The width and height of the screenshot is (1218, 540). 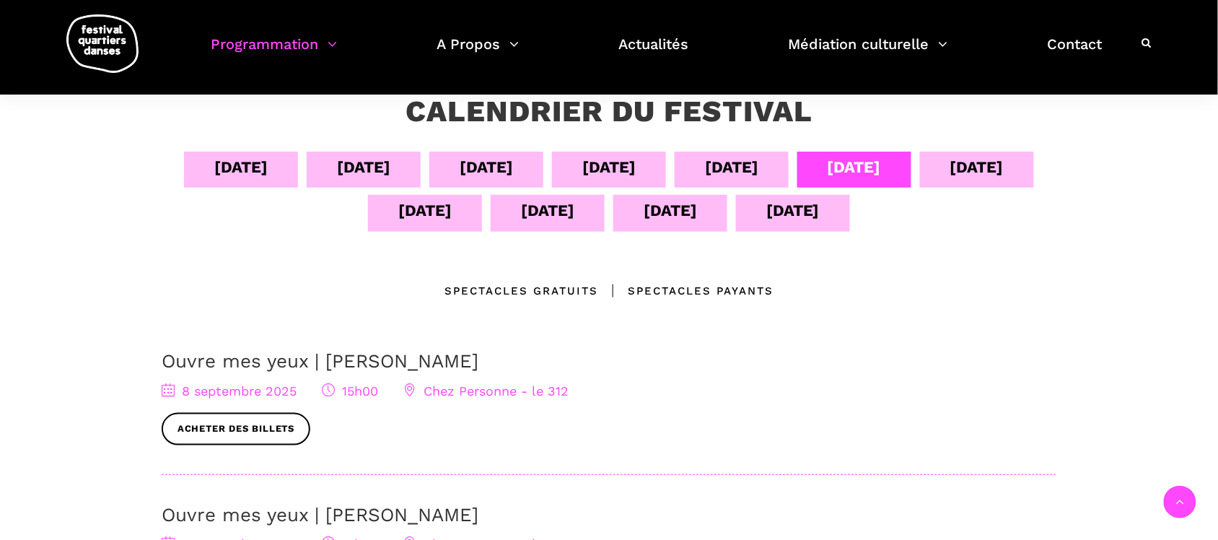 I want to click on span: 15h00, so click(x=350, y=390).